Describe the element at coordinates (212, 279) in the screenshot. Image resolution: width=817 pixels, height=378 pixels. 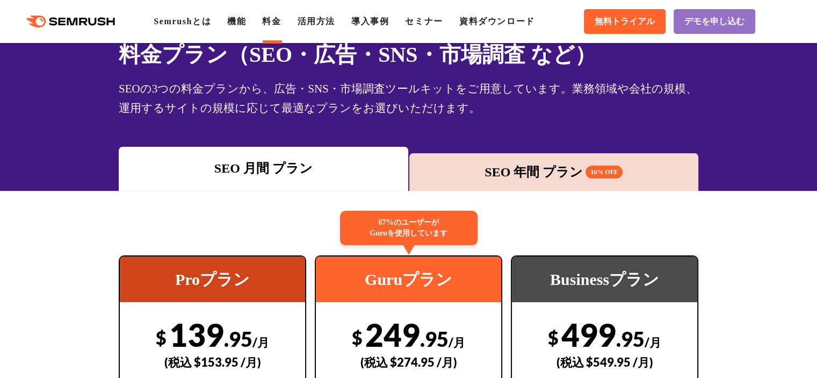
I see `div: Proプラン` at that location.